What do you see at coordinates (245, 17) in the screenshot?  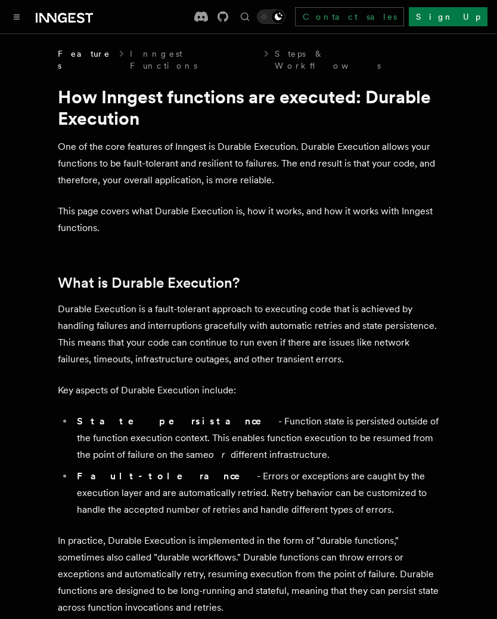 I see `button: Find something...` at bounding box center [245, 17].